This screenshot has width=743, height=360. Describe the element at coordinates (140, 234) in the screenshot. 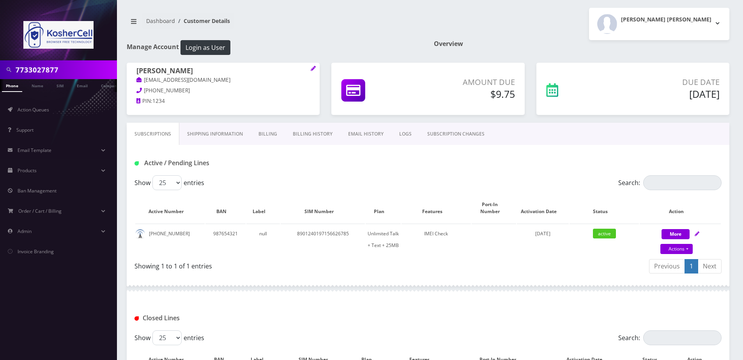

I see `img: default.png` at that location.